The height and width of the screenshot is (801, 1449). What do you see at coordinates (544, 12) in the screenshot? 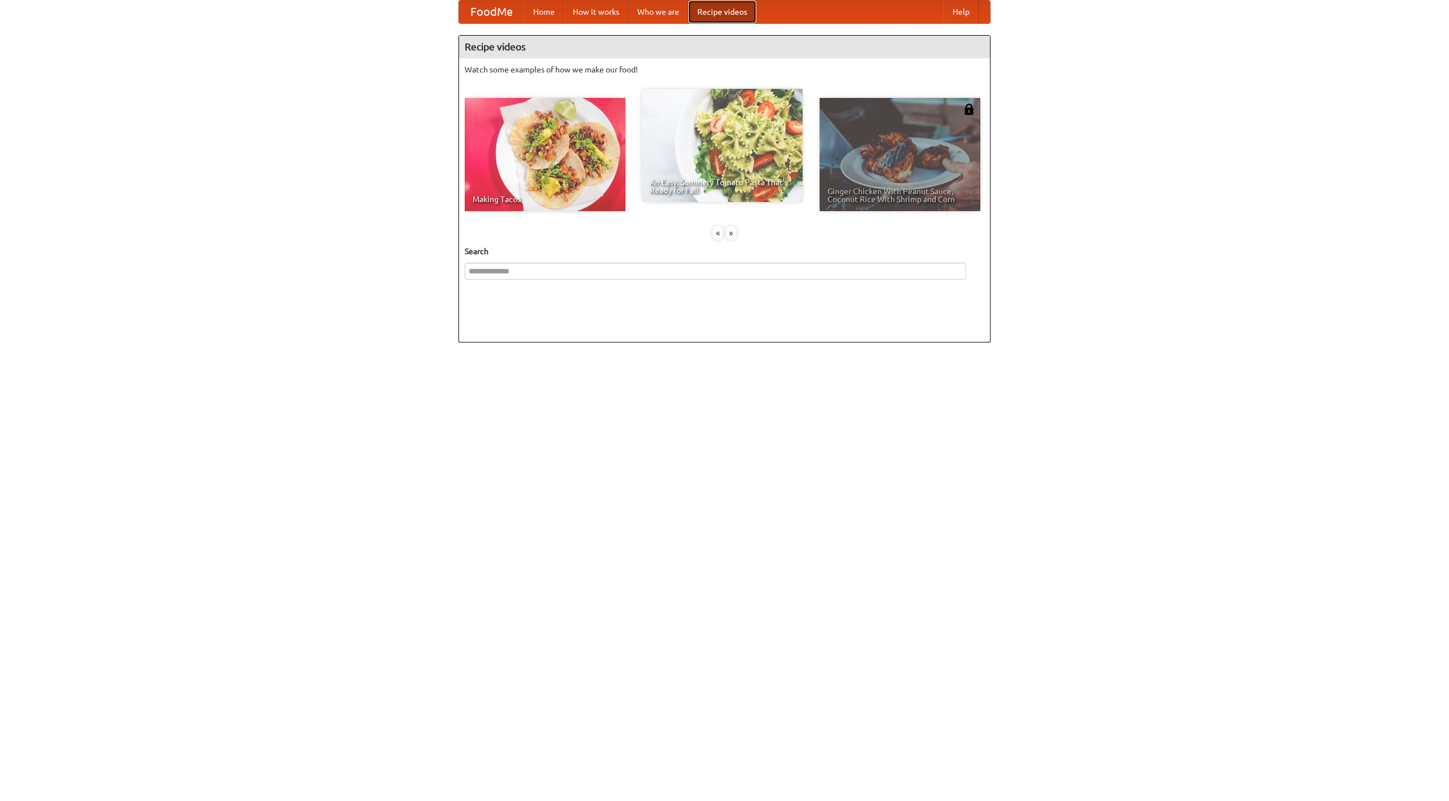
I see `a: Home` at bounding box center [544, 12].